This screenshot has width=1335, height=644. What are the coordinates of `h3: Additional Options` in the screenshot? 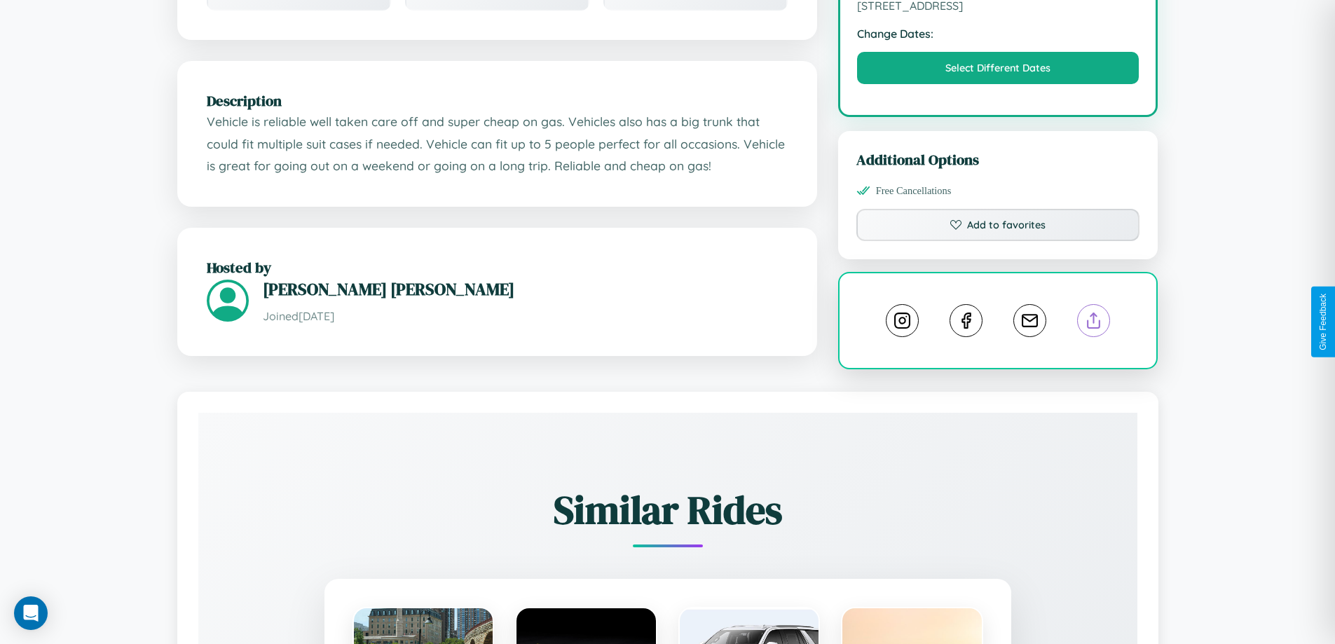 It's located at (998, 159).